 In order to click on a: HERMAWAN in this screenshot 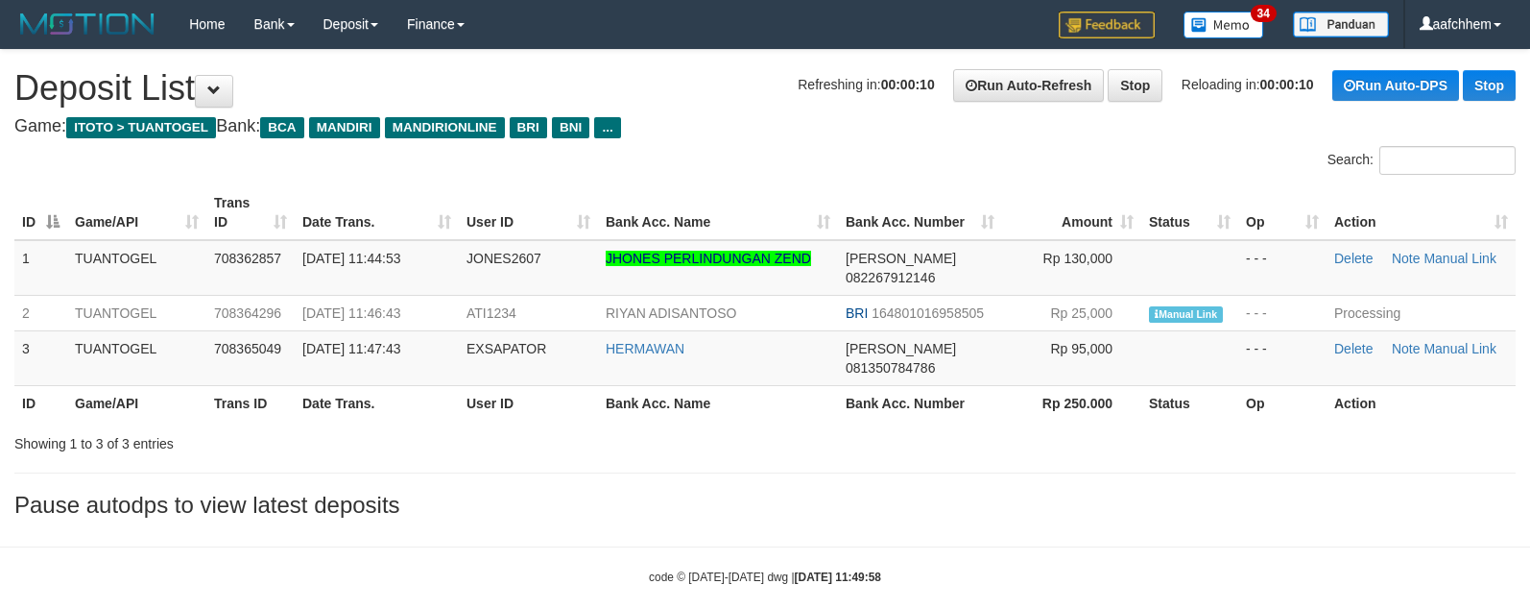, I will do `click(645, 348)`.